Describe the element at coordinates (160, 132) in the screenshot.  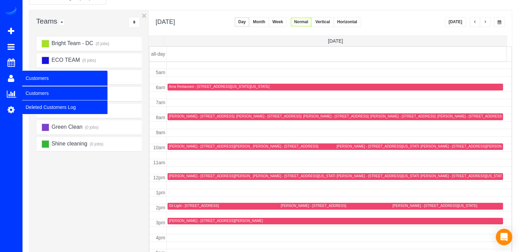
I see `span: 9am` at that location.